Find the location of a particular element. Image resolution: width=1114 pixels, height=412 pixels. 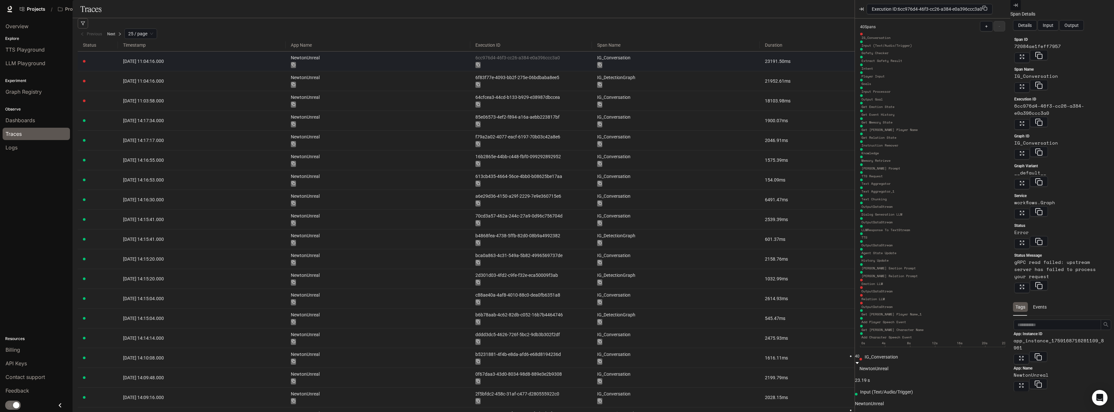

article: 1900.07 ms is located at coordinates (810, 120).